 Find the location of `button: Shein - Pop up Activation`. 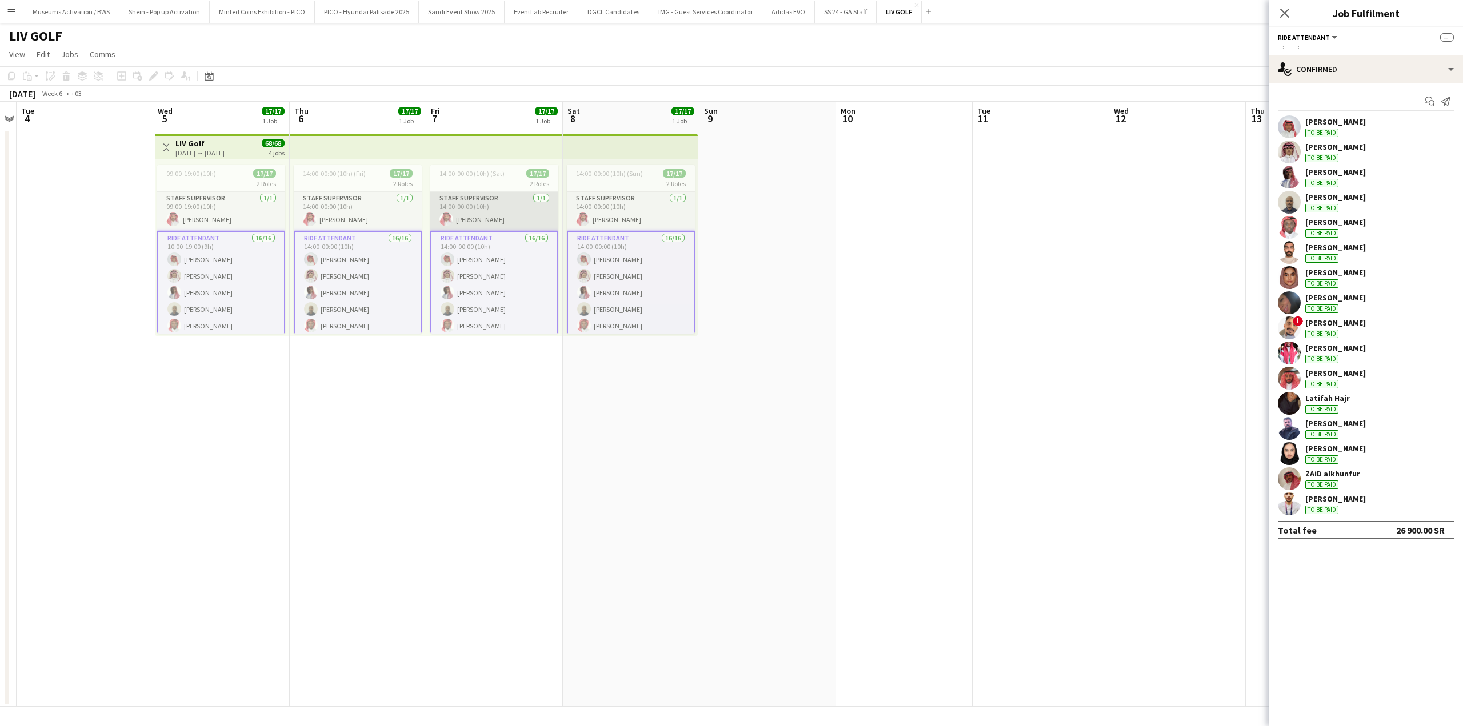

button: Shein - Pop up Activation is located at coordinates (165, 11).